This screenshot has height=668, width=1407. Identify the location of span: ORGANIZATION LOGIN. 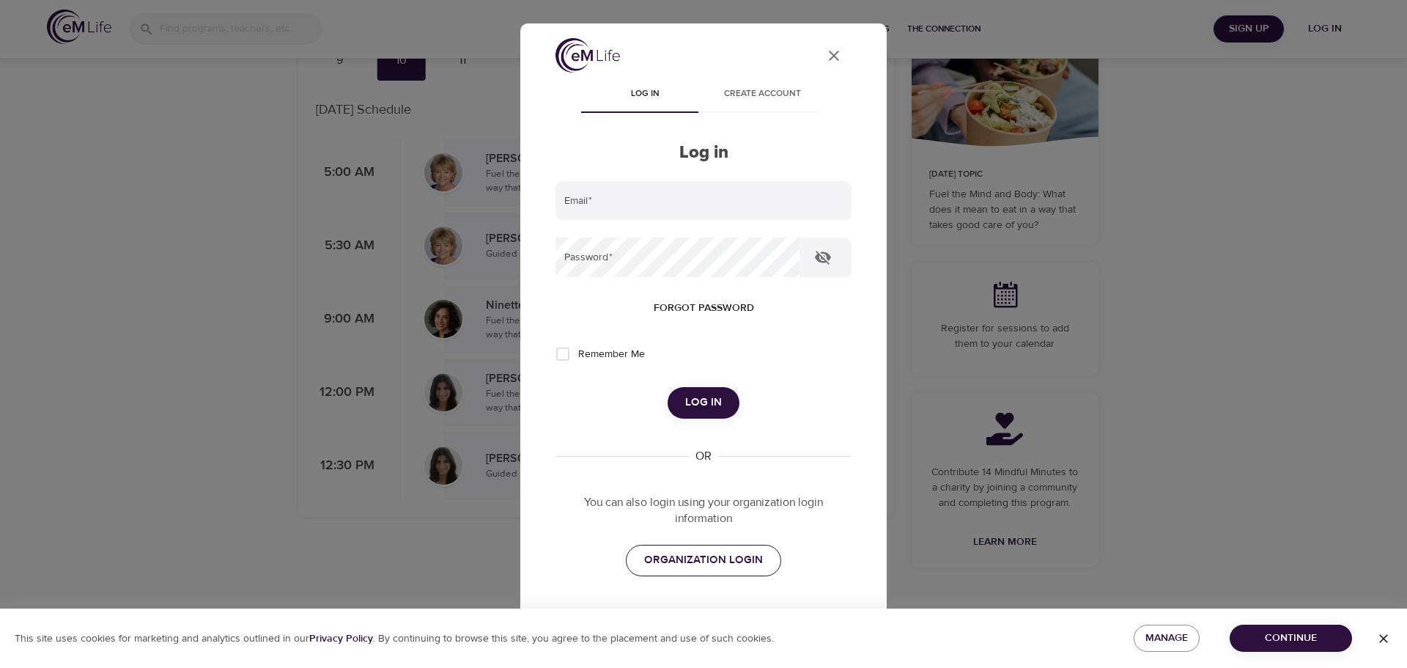
(703, 560).